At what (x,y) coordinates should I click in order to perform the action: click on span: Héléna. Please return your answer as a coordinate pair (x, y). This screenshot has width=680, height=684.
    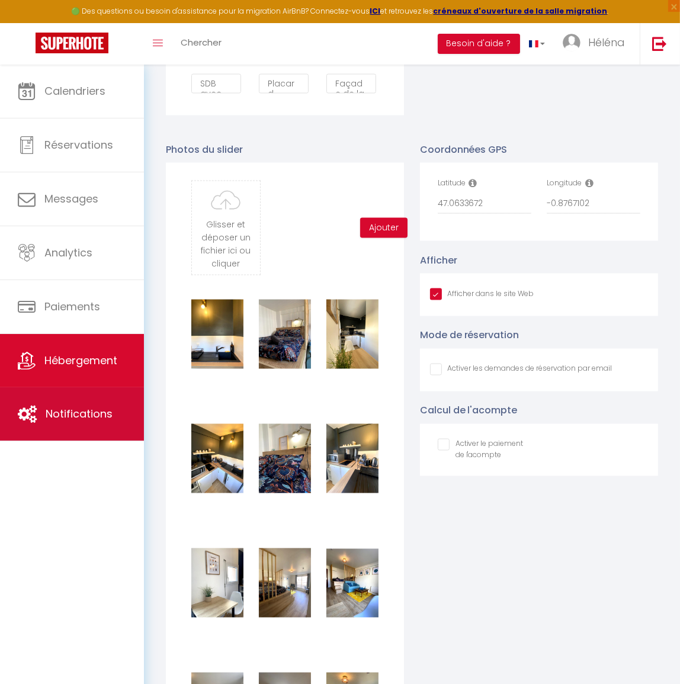
    Looking at the image, I should click on (607, 42).